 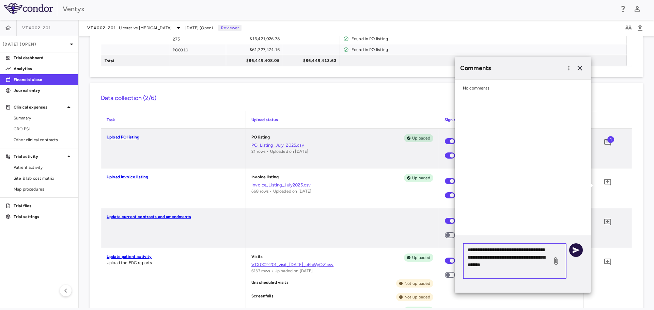 I want to click on p: Invoice listing, so click(x=265, y=178).